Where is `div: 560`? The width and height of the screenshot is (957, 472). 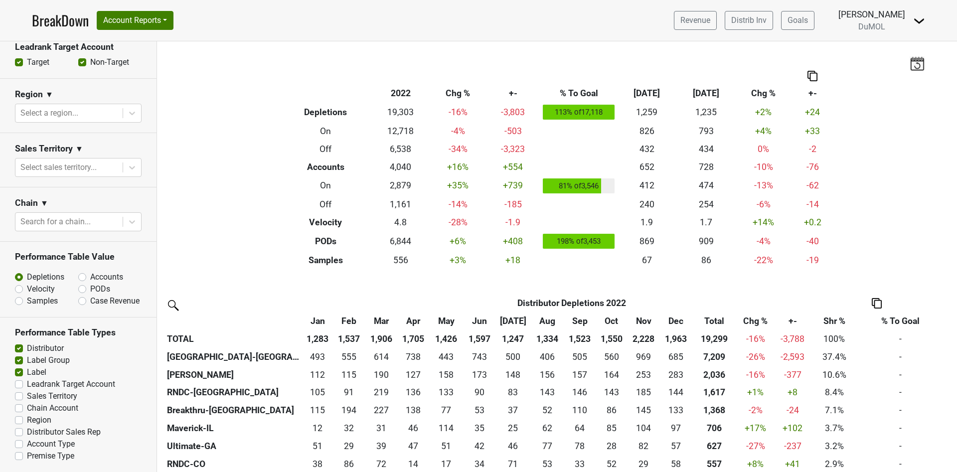
div: 560 is located at coordinates (611, 357).